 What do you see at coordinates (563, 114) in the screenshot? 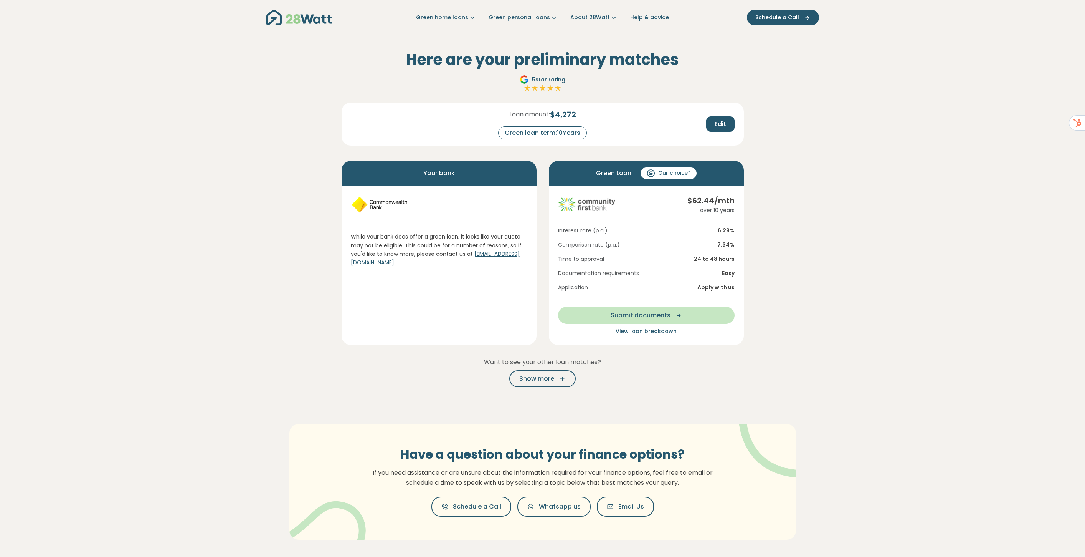
I see `span: $ 4,272` at bounding box center [563, 114].